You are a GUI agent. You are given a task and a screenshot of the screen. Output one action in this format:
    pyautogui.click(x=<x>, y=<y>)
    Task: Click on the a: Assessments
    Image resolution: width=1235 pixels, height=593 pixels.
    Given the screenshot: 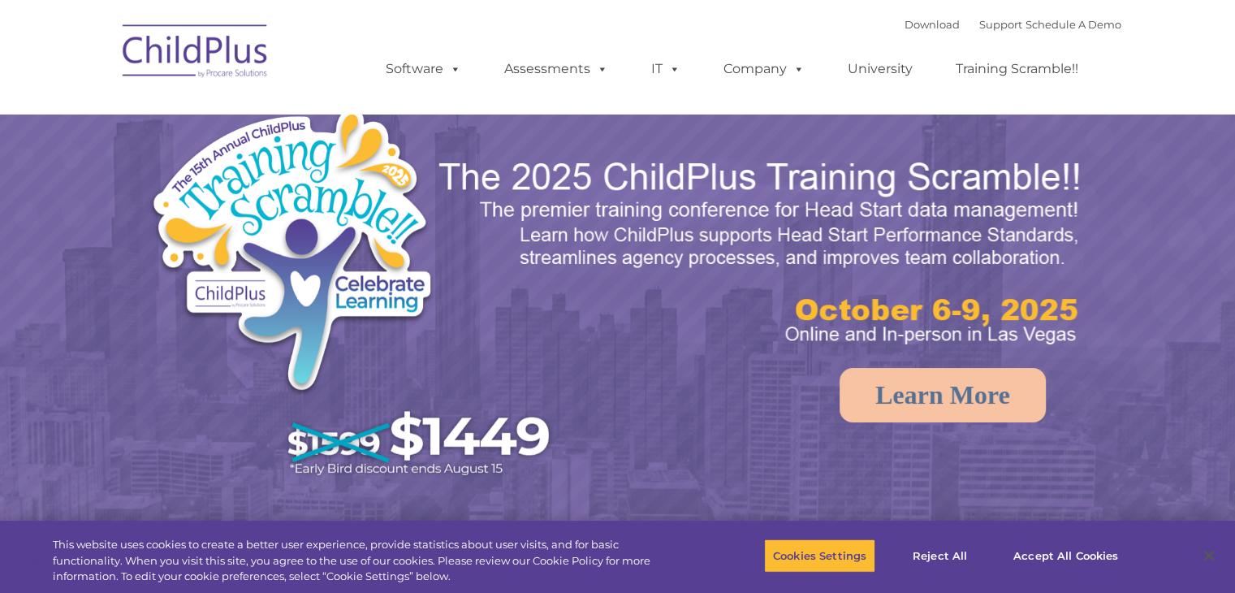 What is the action you would take?
    pyautogui.click(x=556, y=69)
    